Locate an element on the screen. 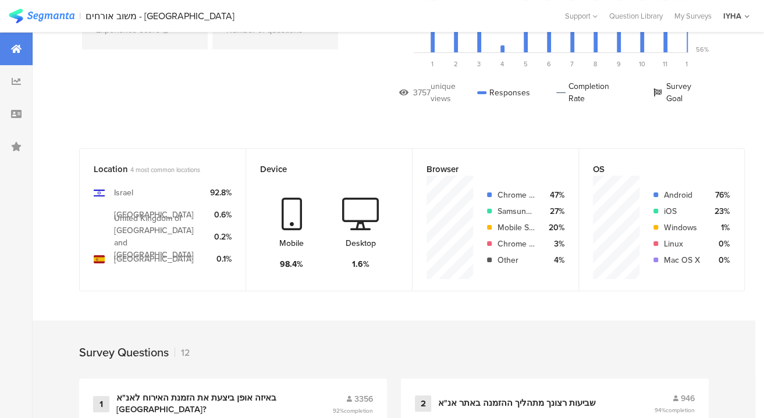  div: Responses is located at coordinates (503, 92).